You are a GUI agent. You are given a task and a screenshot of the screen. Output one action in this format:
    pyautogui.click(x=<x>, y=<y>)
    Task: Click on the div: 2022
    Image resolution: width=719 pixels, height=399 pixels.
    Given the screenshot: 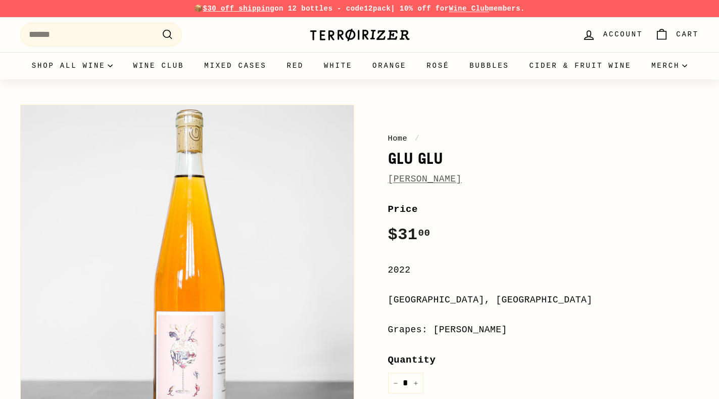 What is the action you would take?
    pyautogui.click(x=544, y=270)
    